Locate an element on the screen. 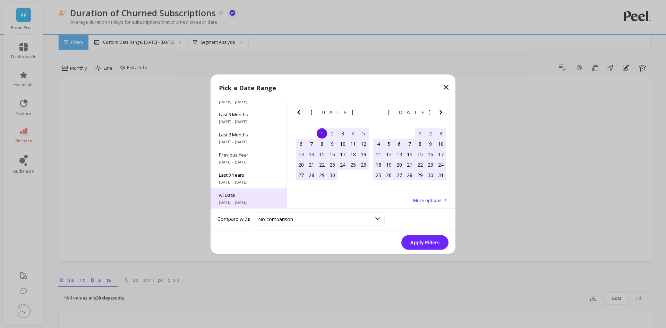  div: Choose Tuesday, April 8th, 2025 is located at coordinates (322, 144).